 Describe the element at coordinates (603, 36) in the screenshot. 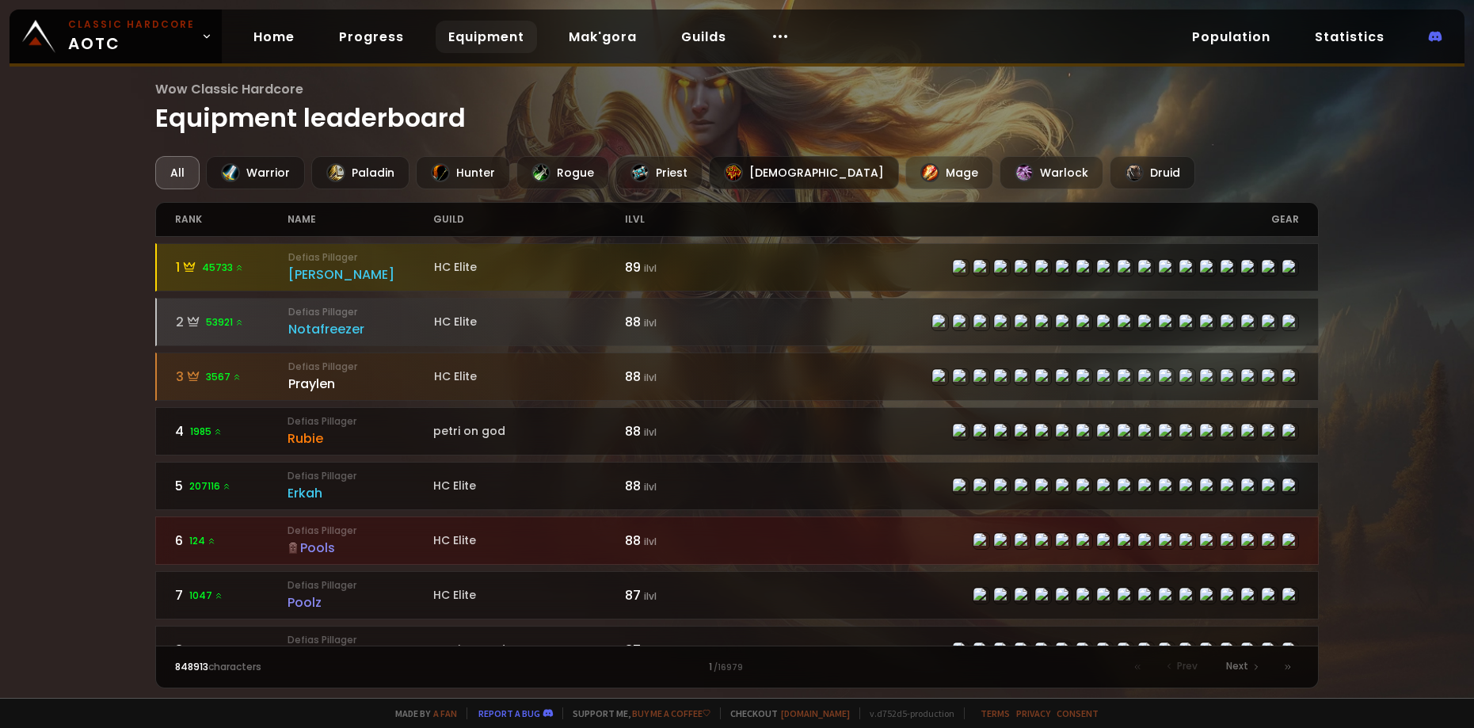

I see `a: Mak'gora` at that location.